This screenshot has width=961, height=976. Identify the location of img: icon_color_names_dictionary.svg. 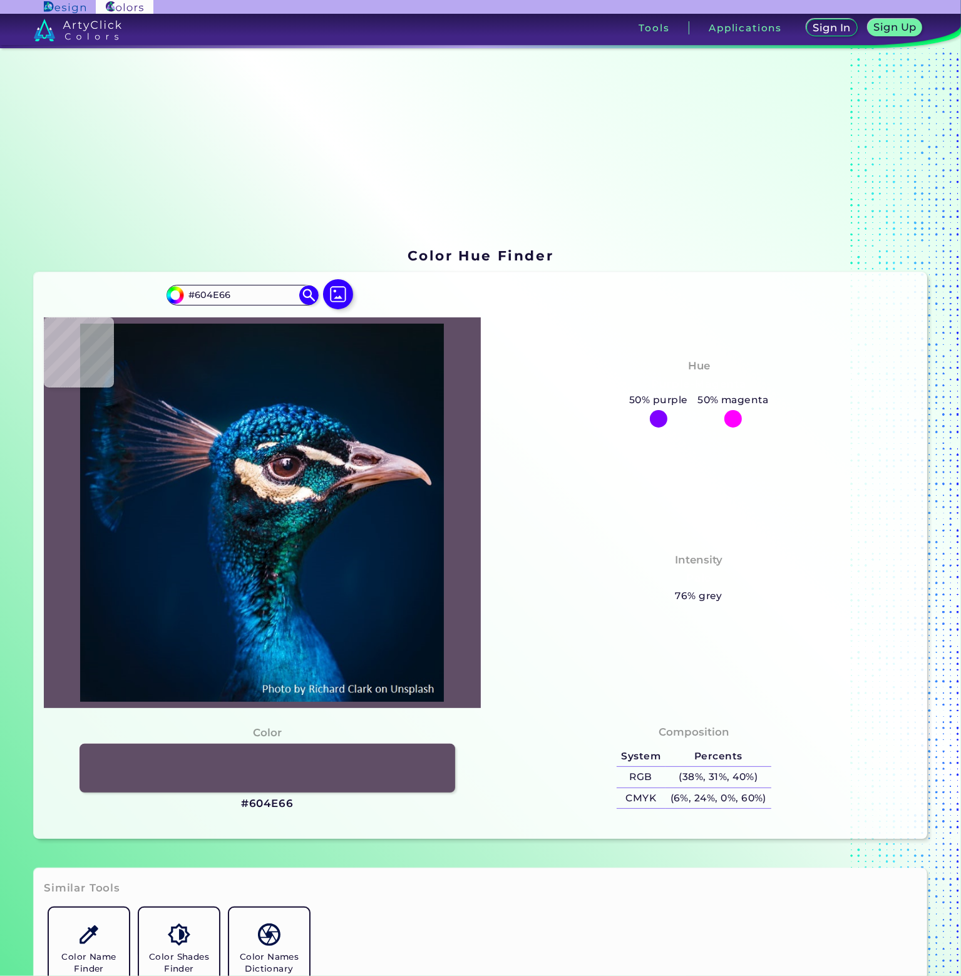
(269, 934).